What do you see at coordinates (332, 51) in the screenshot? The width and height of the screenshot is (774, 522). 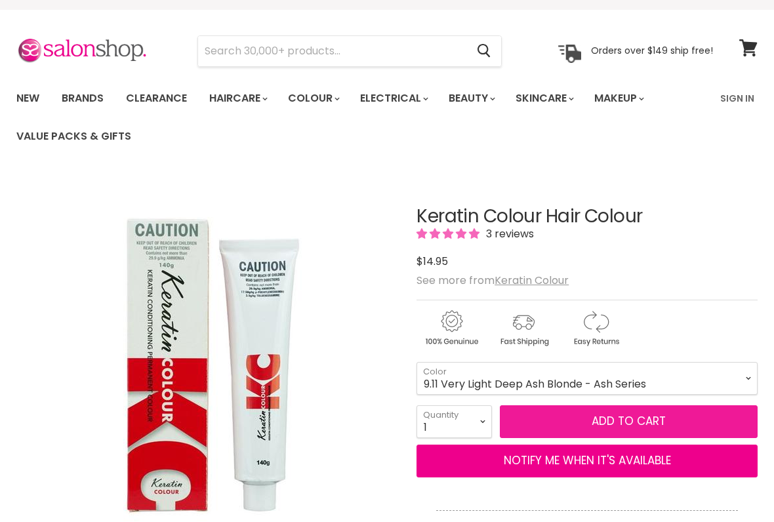 I see `input: Search` at bounding box center [332, 51].